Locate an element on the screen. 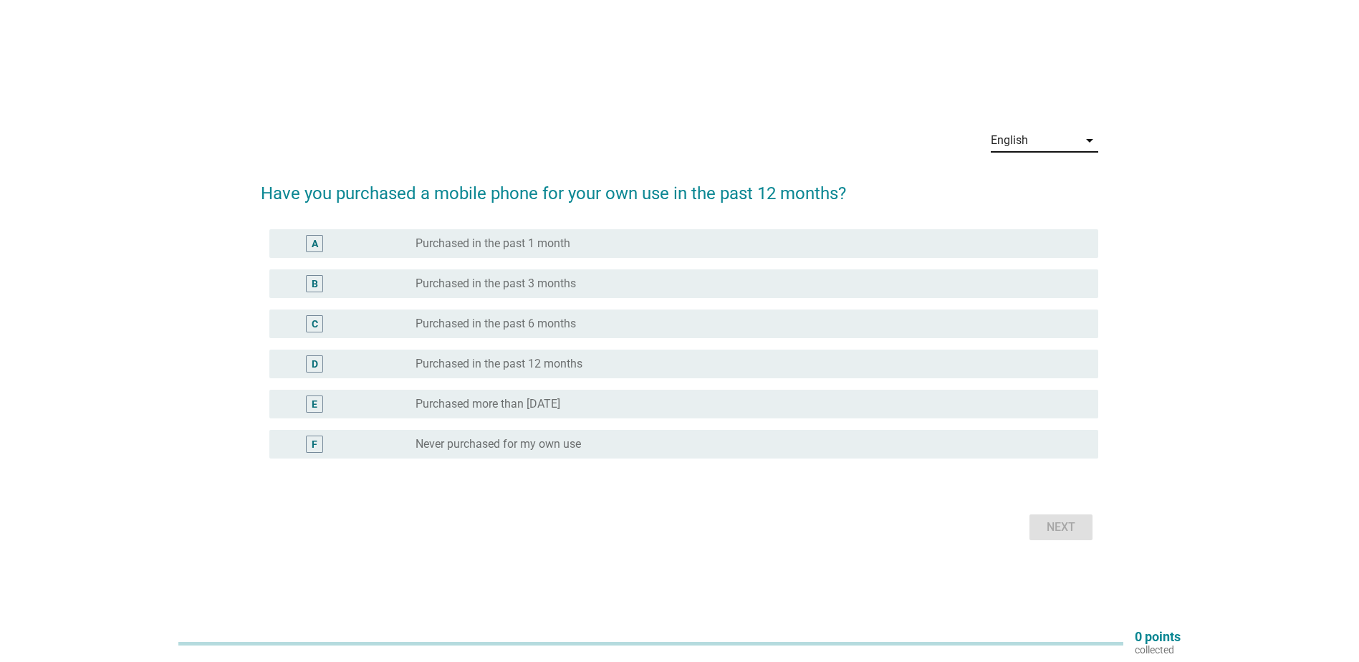 The width and height of the screenshot is (1359, 662). label: Purchased in the past 1 month is located at coordinates (493, 244).